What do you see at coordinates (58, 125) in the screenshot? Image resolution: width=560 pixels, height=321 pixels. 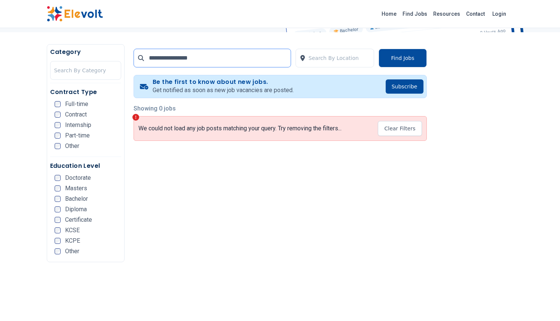 I see `input: Internship` at bounding box center [58, 125].